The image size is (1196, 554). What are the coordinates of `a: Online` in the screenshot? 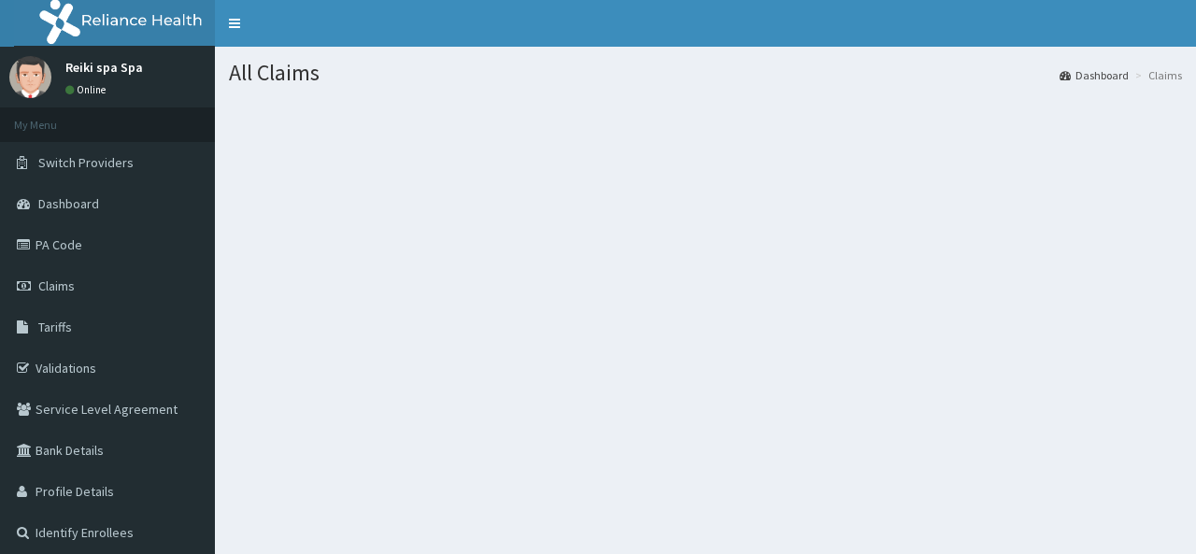 It's located at (88, 90).